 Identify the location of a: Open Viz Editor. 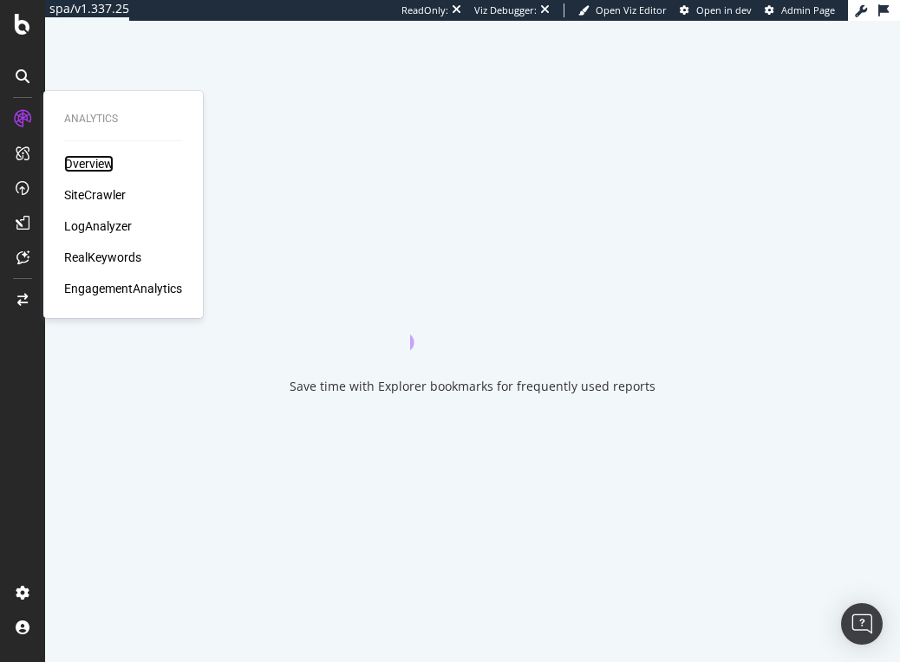
(622, 10).